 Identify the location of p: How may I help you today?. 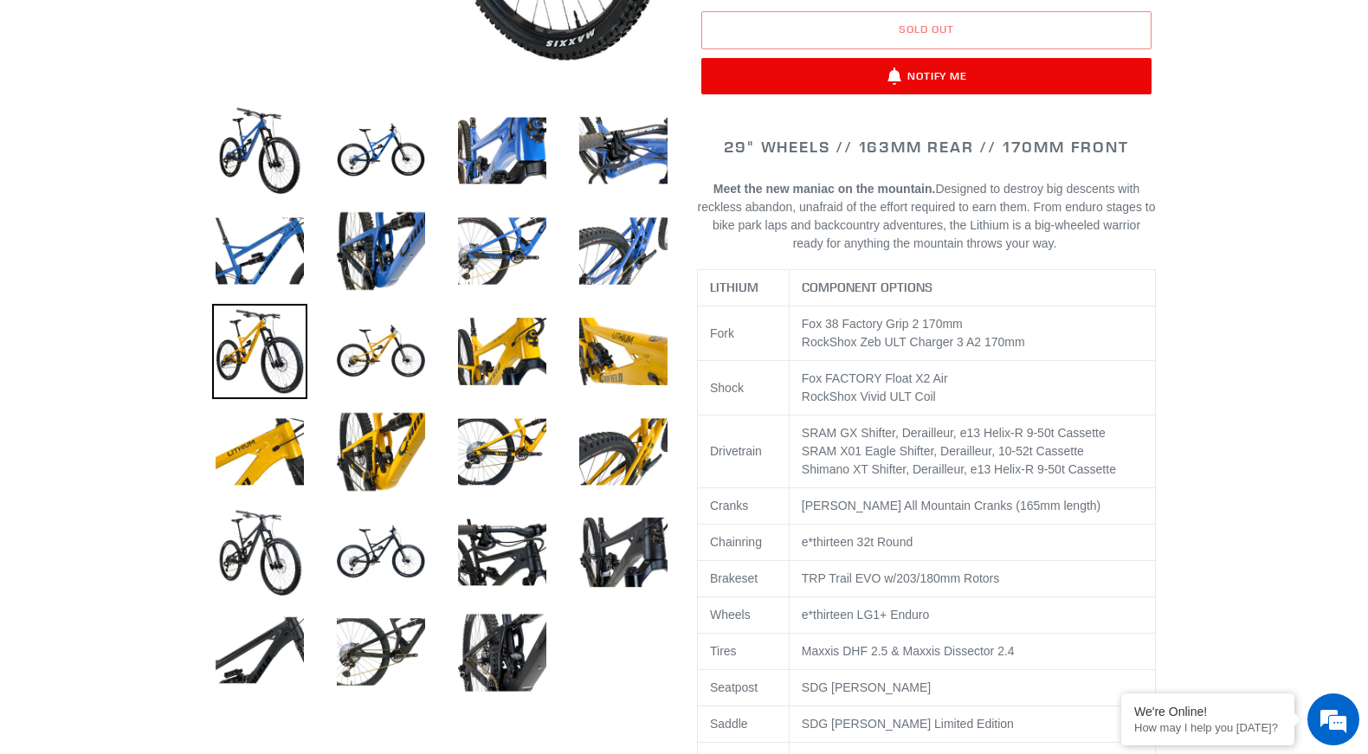
(1208, 727).